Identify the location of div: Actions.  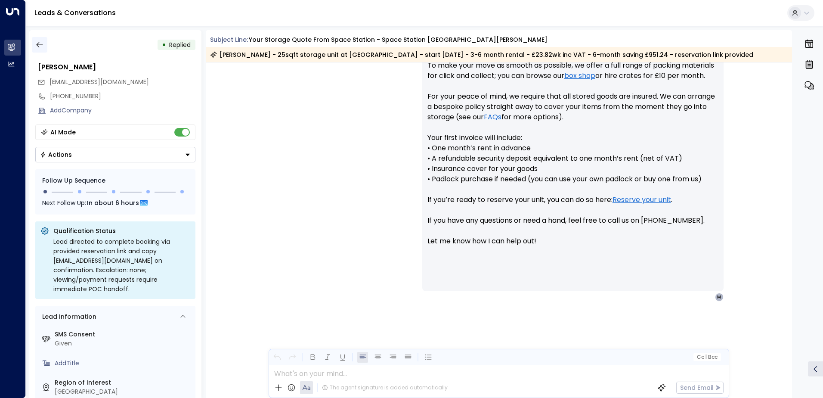
(56, 154).